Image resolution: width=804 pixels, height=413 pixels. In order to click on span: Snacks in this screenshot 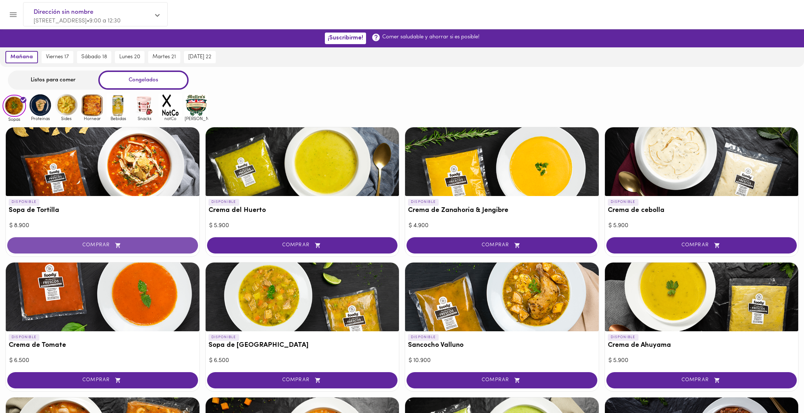, I will do `click(144, 118)`.